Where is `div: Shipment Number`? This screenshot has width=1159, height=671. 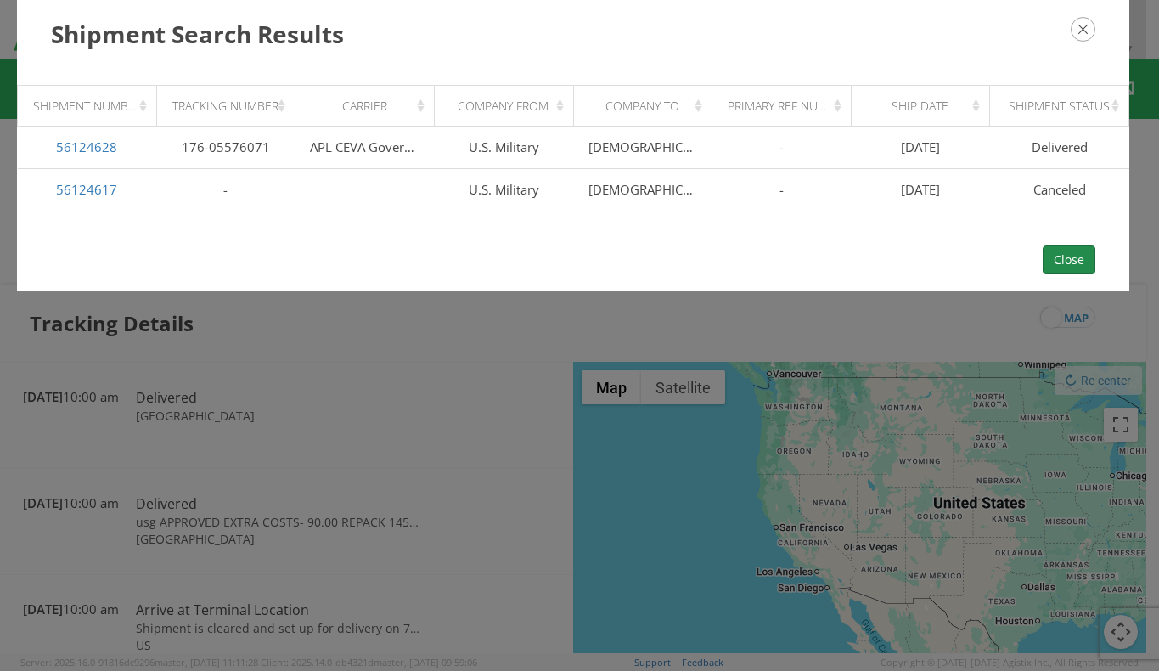
div: Shipment Number is located at coordinates (92, 106).